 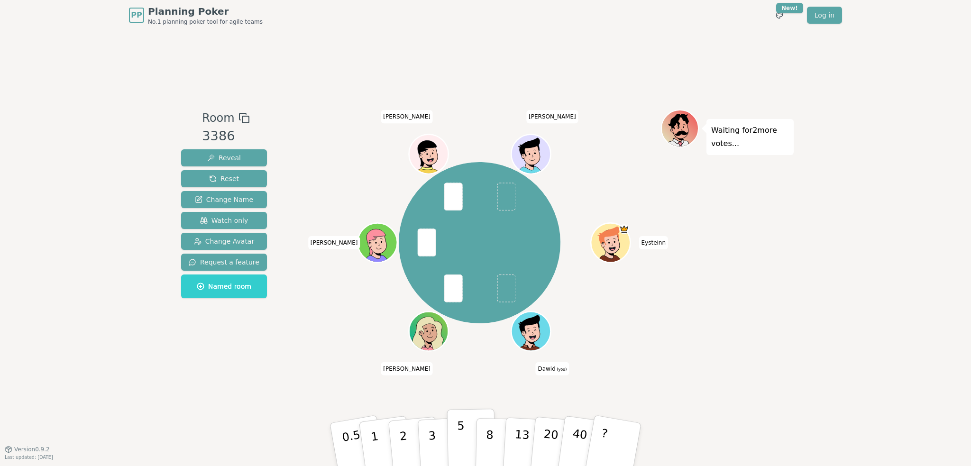 I want to click on span: Change Avatar, so click(x=224, y=241).